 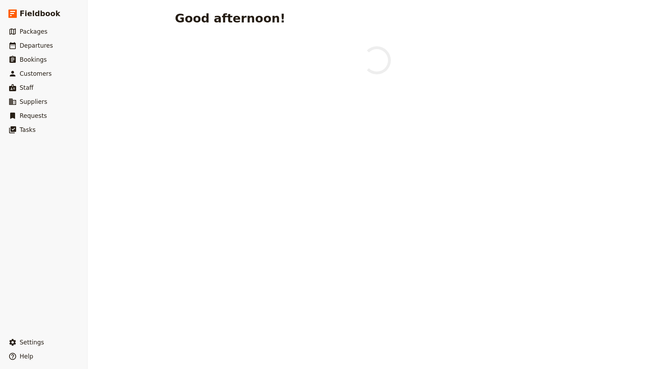 I want to click on span: Packages, so click(x=33, y=32).